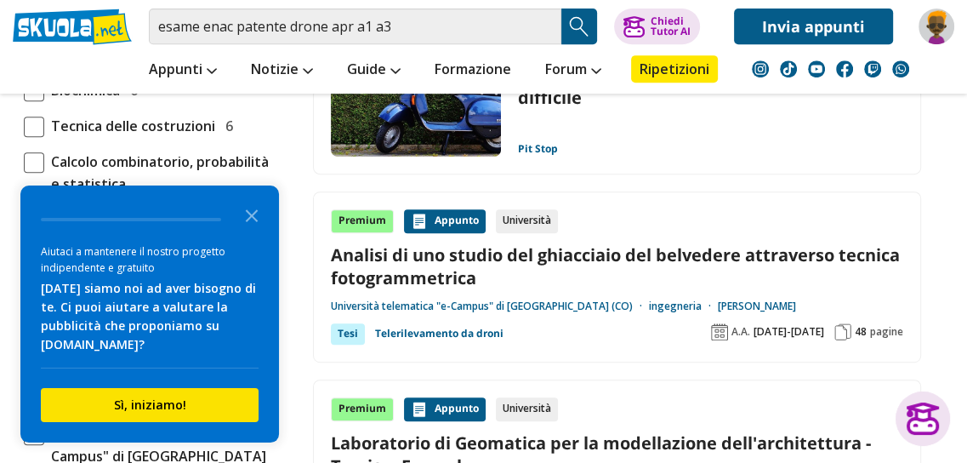  I want to click on a: Telerilevamento da droni, so click(439, 334).